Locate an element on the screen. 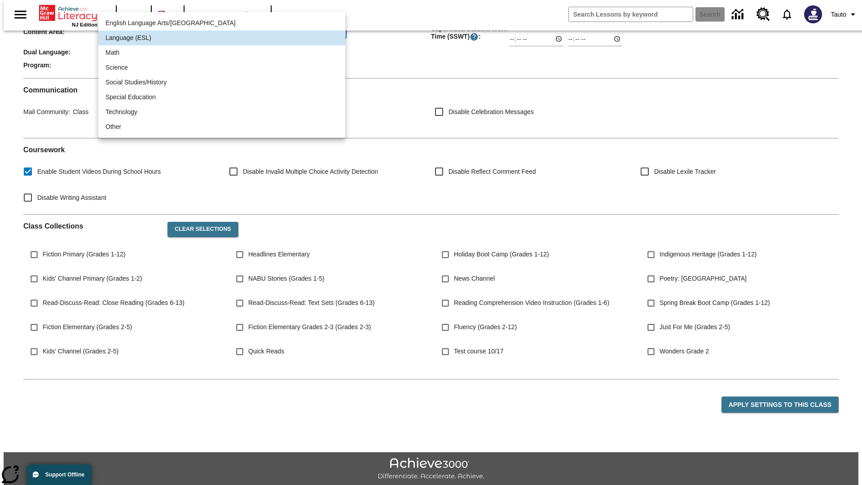 This screenshot has height=485, width=862. li: Special Education is located at coordinates (222, 97).